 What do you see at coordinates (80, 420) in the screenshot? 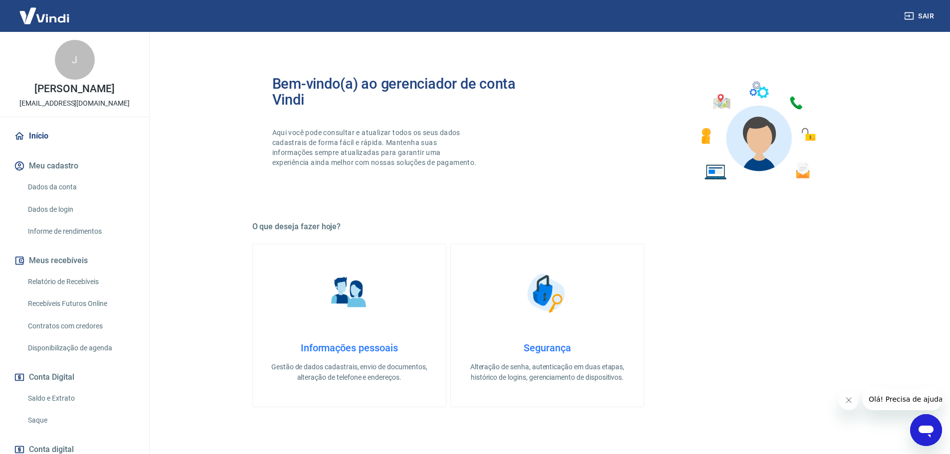
I see `a: Saque` at bounding box center [80, 420].